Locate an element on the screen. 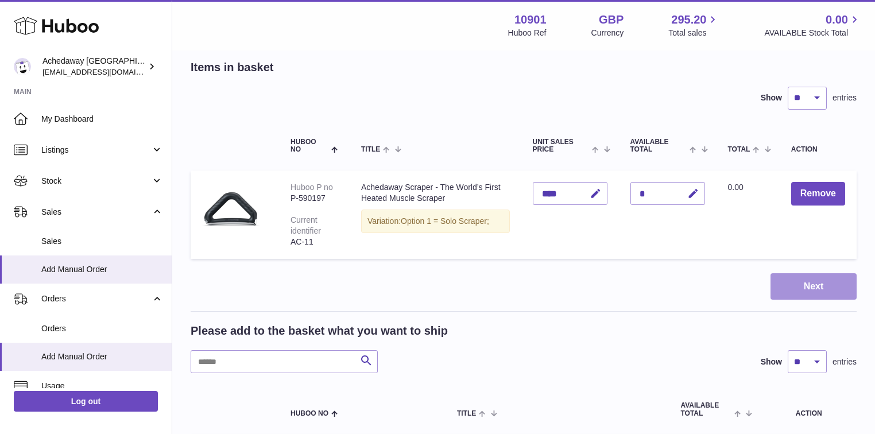  a: Log out is located at coordinates (86, 401).